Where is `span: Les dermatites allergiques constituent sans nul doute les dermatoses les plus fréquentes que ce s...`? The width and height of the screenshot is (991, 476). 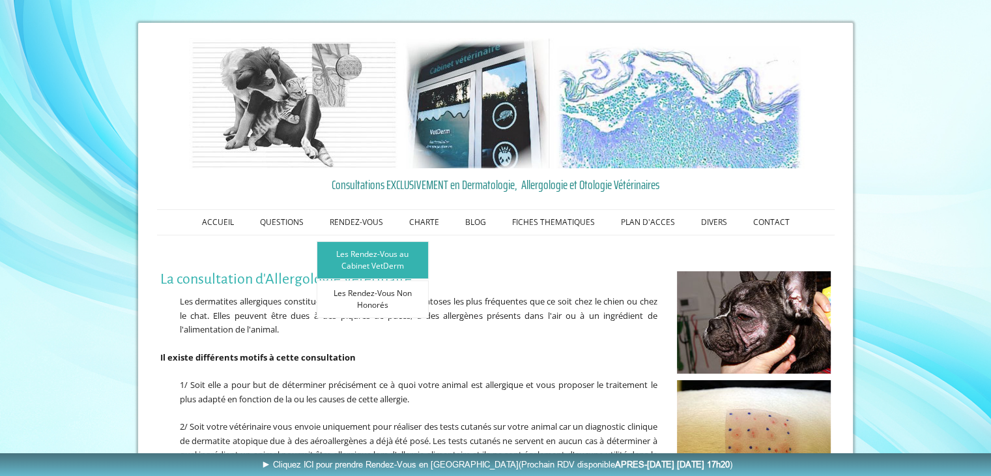 span: Les dermatites allergiques constituent sans nul doute les dermatoses les plus fréquentes que ce s... is located at coordinates (418, 315).